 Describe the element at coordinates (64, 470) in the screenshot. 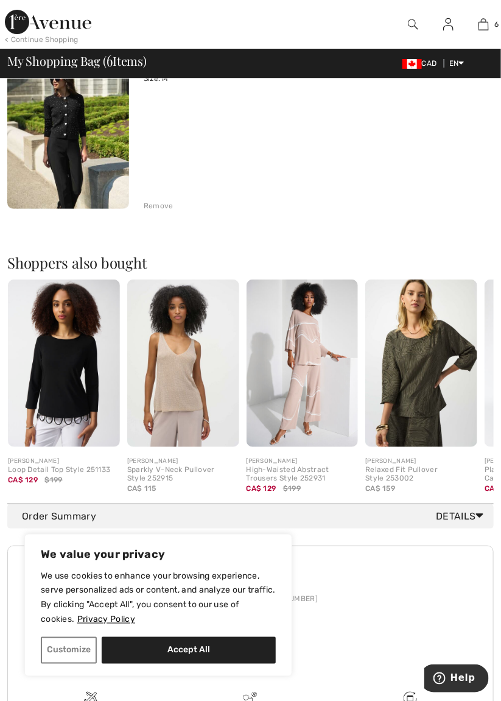

I see `div: Loop Detail Top Style 251133` at that location.